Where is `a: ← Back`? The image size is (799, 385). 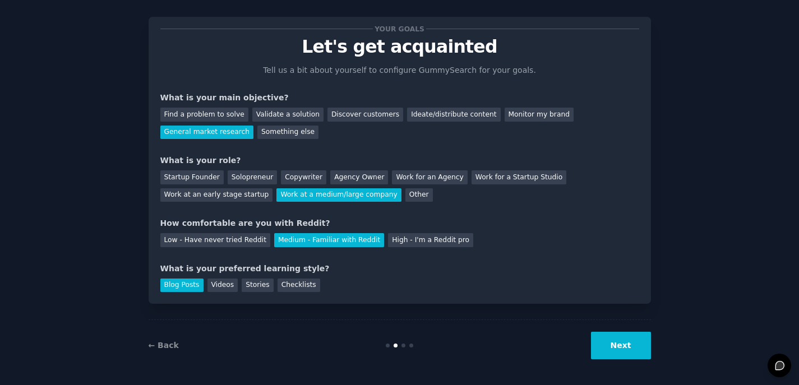
a: ← Back is located at coordinates (164, 346).